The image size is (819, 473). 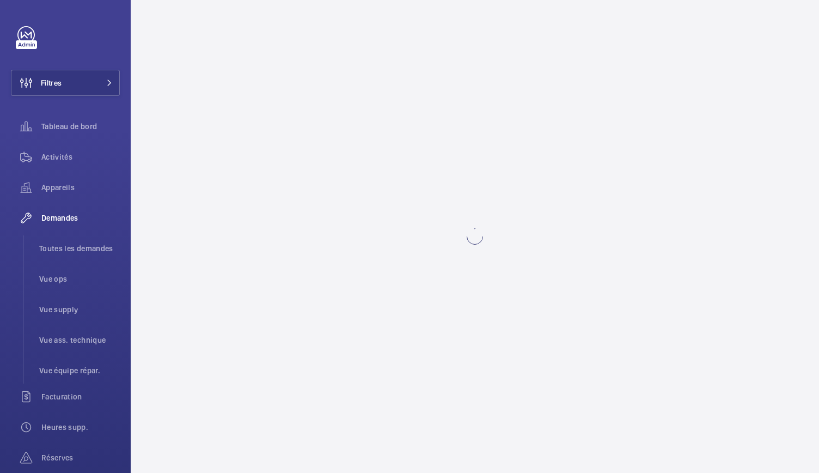 I want to click on span: Vue supply, so click(x=80, y=309).